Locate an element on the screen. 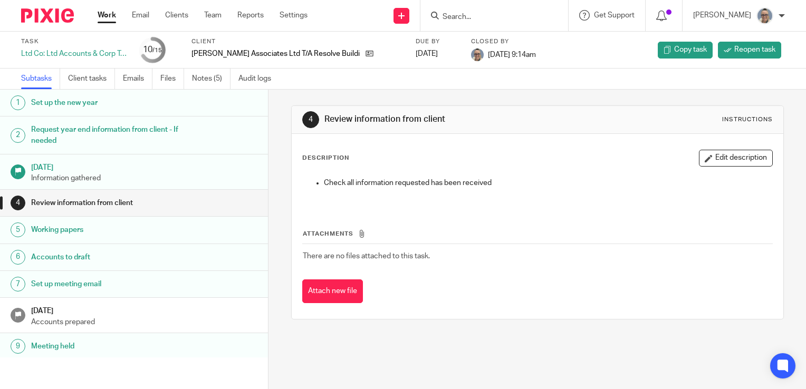  span: Attachments is located at coordinates (328, 234).